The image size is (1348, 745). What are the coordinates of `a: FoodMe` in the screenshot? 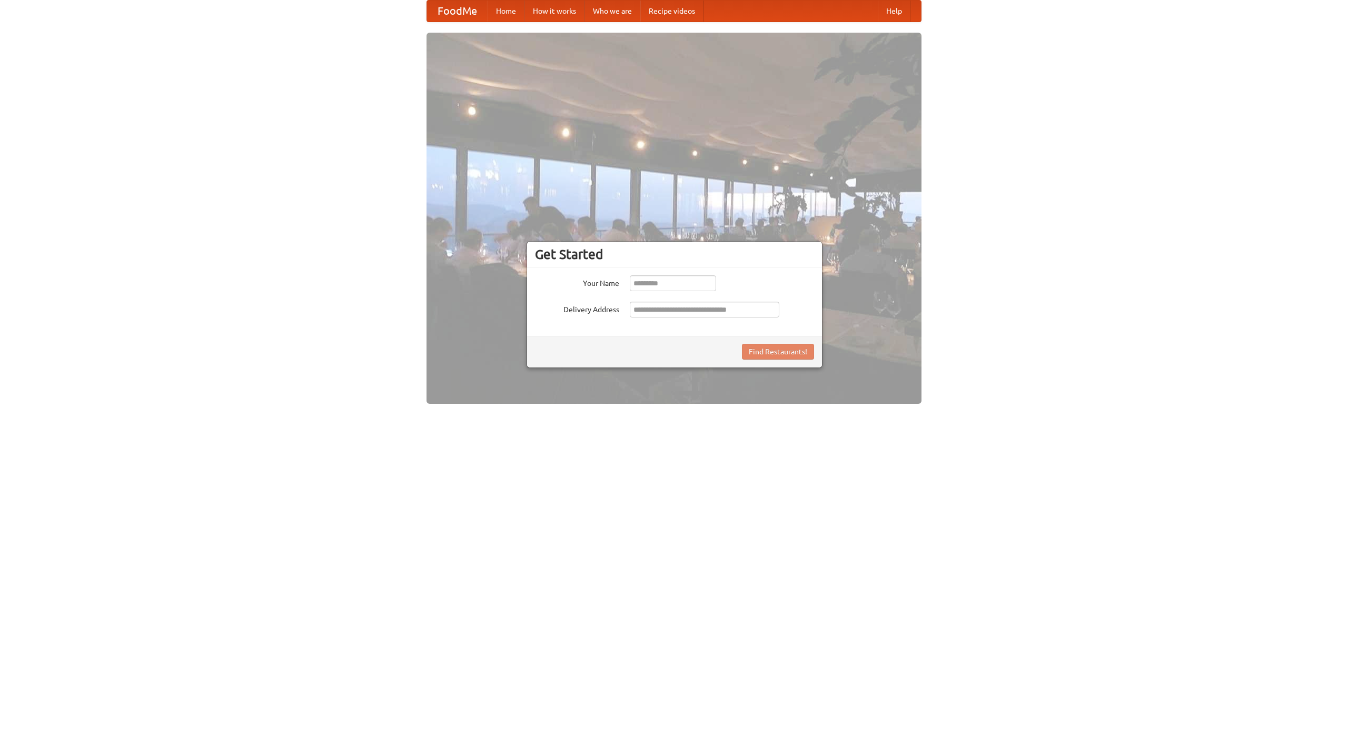 It's located at (457, 11).